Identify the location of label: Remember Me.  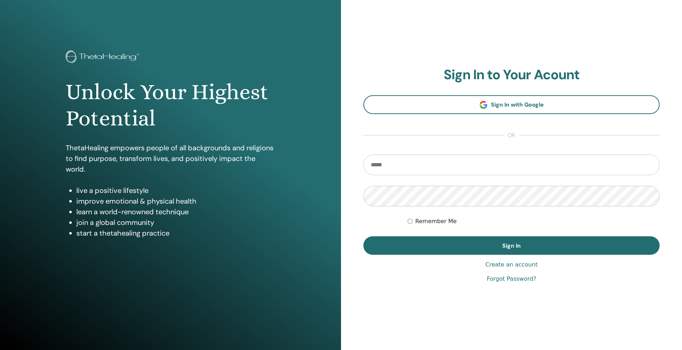
(436, 221).